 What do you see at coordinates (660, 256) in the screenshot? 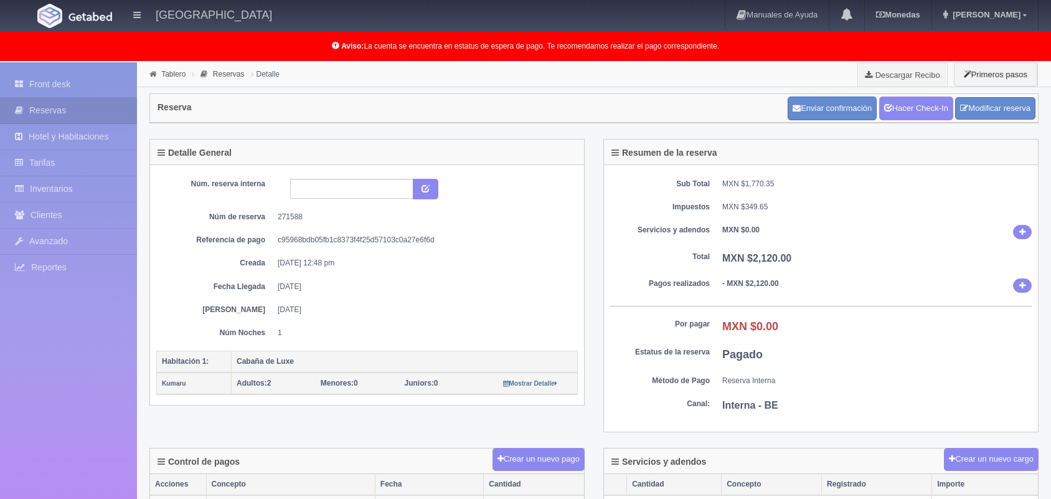
I see `dt: Total` at bounding box center [660, 256].